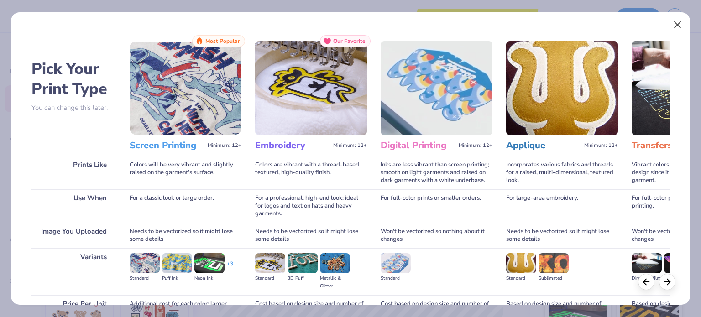  I want to click on button: Close, so click(678, 25).